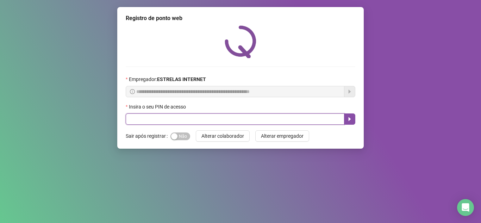 The image size is (481, 223). I want to click on span: Alterar colaborador, so click(223, 136).